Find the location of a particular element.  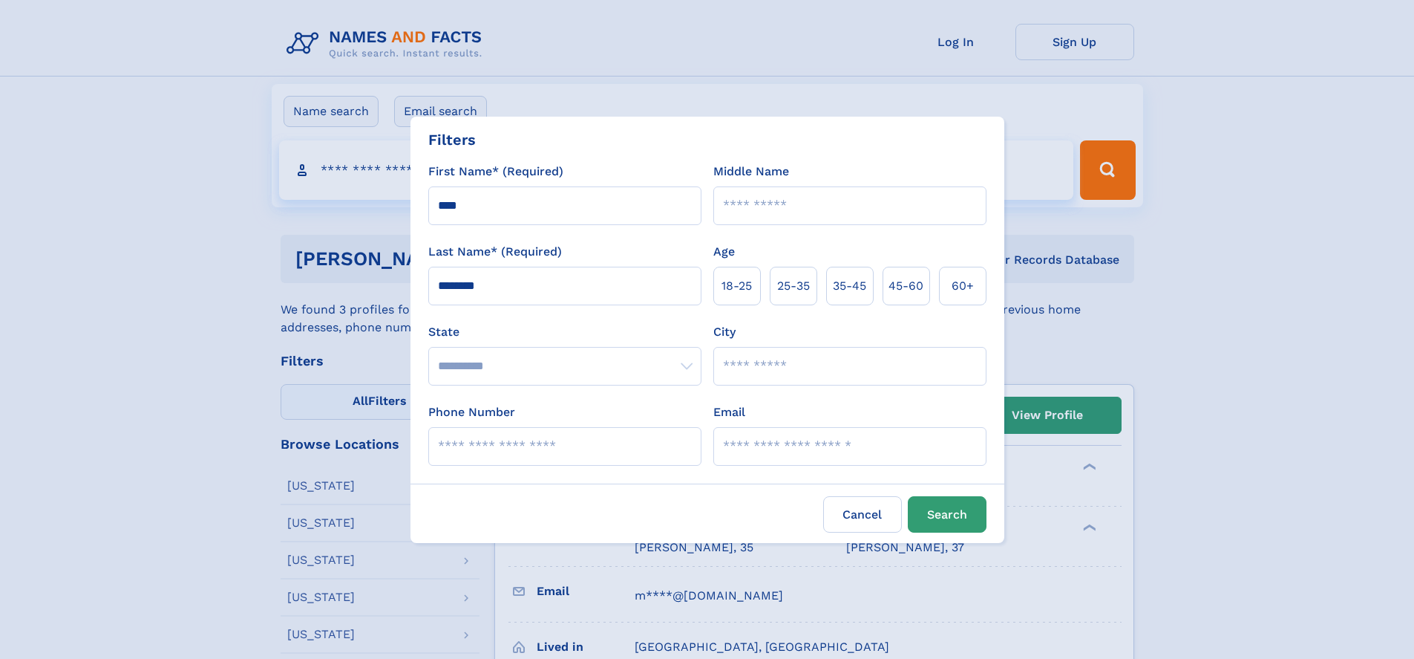

span: 60+ is located at coordinates (963, 286).